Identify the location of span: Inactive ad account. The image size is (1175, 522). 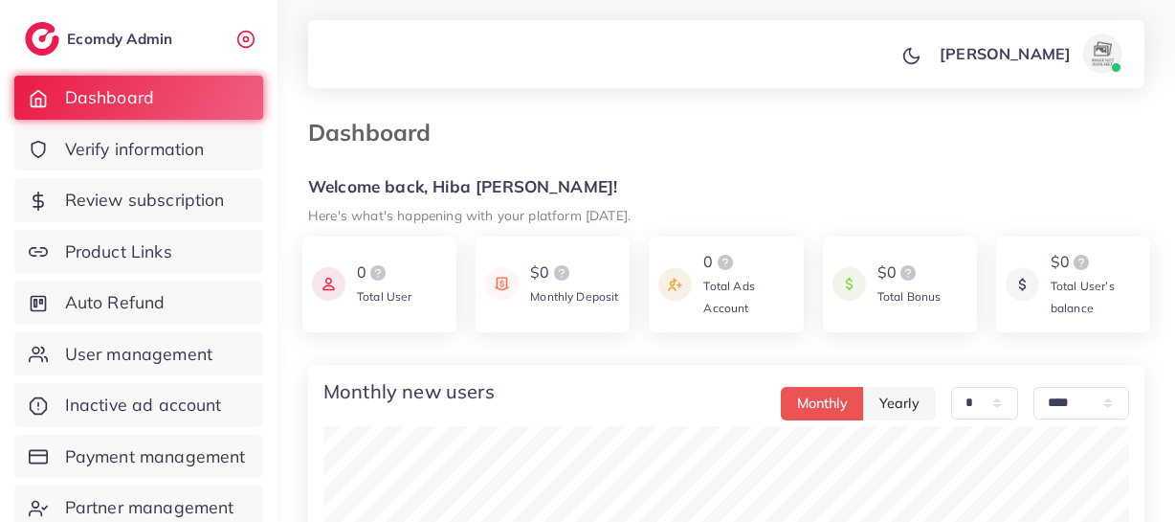
(144, 405).